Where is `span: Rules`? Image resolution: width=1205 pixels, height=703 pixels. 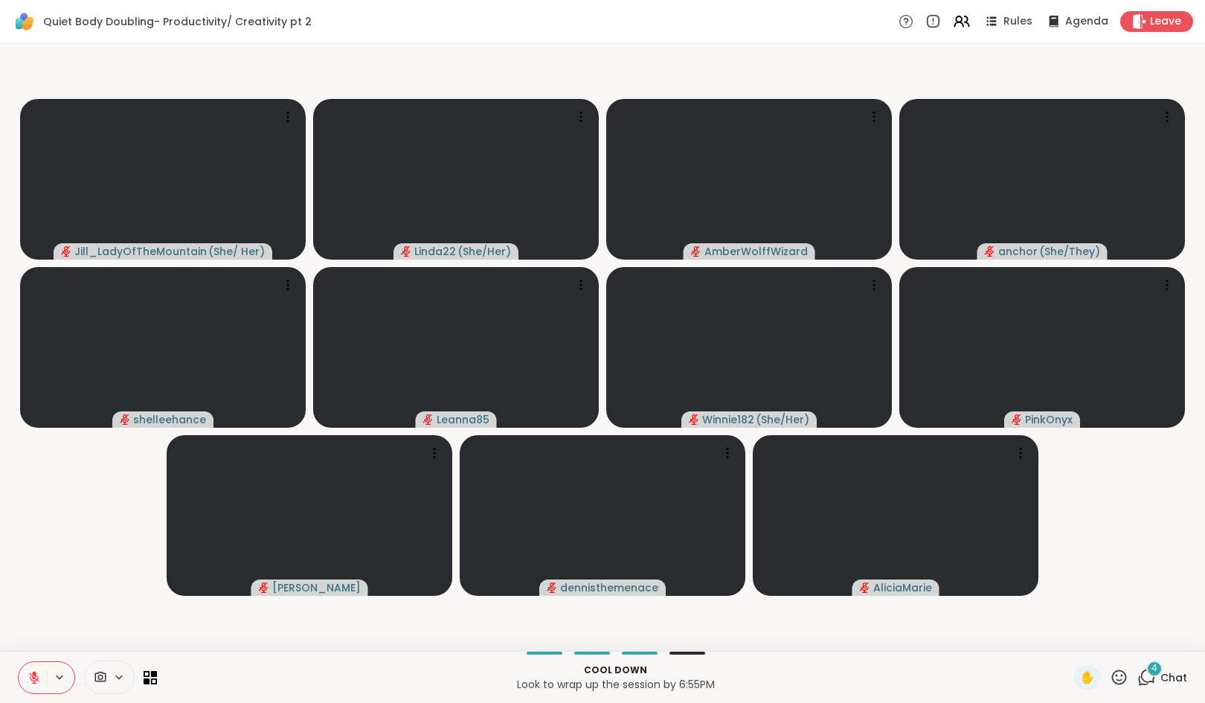
span: Rules is located at coordinates (1017, 22).